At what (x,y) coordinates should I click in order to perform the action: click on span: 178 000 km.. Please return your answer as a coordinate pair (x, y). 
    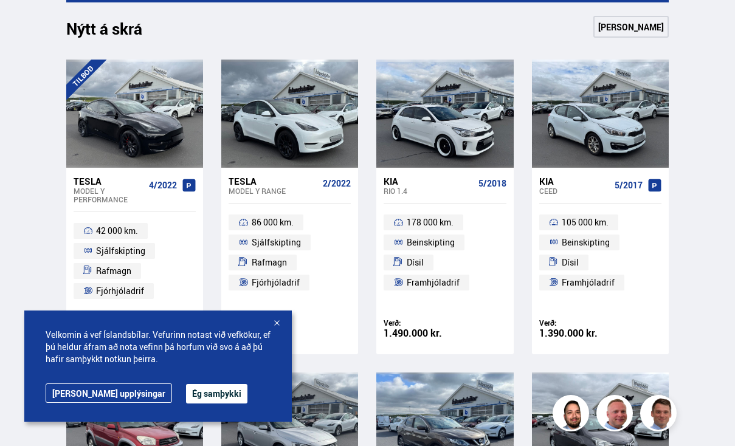
    Looking at the image, I should click on (430, 223).